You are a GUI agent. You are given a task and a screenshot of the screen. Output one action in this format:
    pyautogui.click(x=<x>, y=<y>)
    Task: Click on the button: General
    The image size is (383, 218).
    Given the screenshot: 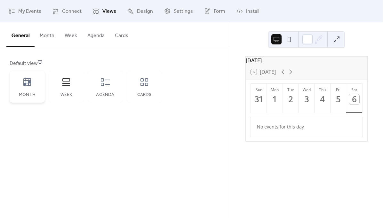 What is the action you would take?
    pyautogui.click(x=20, y=35)
    